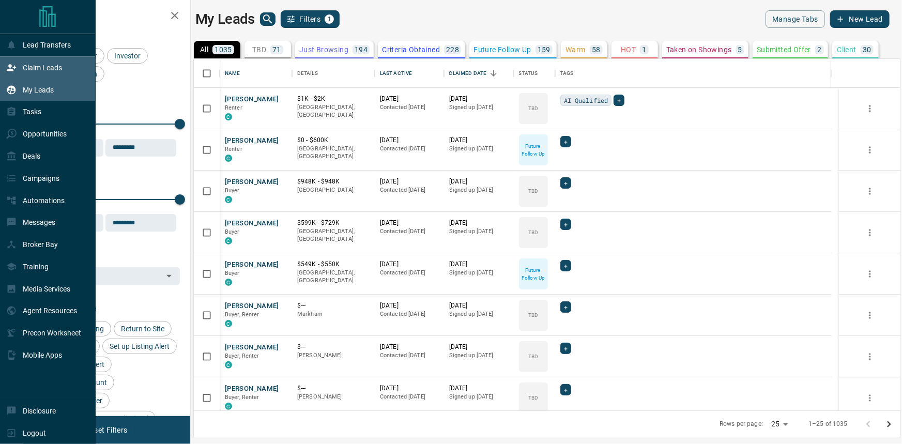  What do you see at coordinates (699, 50) in the screenshot?
I see `p: Taken on Showings` at bounding box center [699, 50].